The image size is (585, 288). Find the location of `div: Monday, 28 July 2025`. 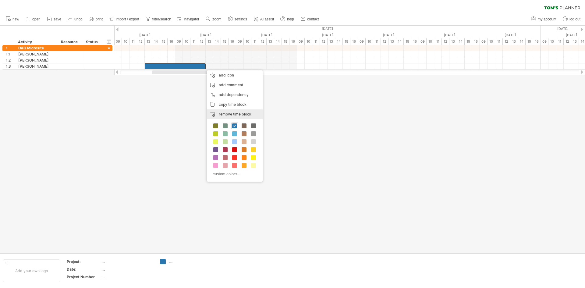

div: Monday, 28 July 2025 is located at coordinates (327, 35).